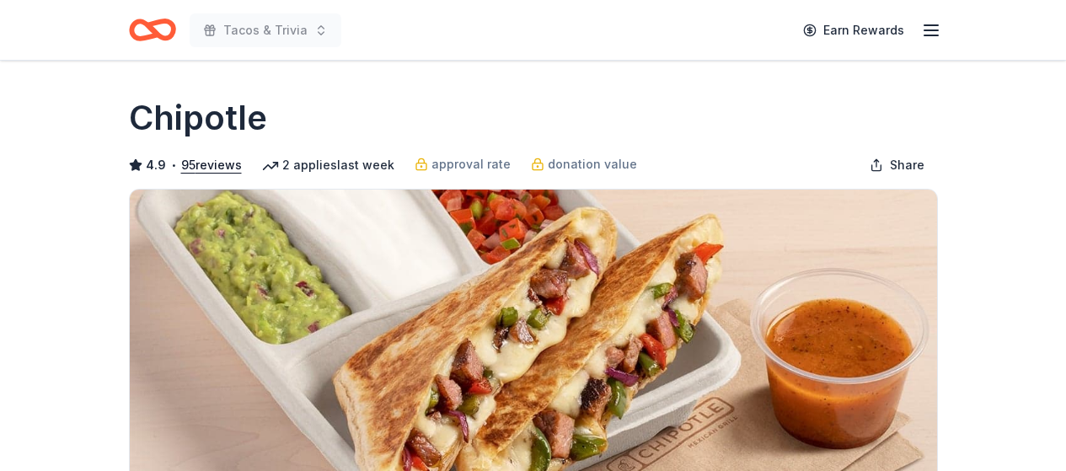  I want to click on button: 95reviews, so click(212, 165).